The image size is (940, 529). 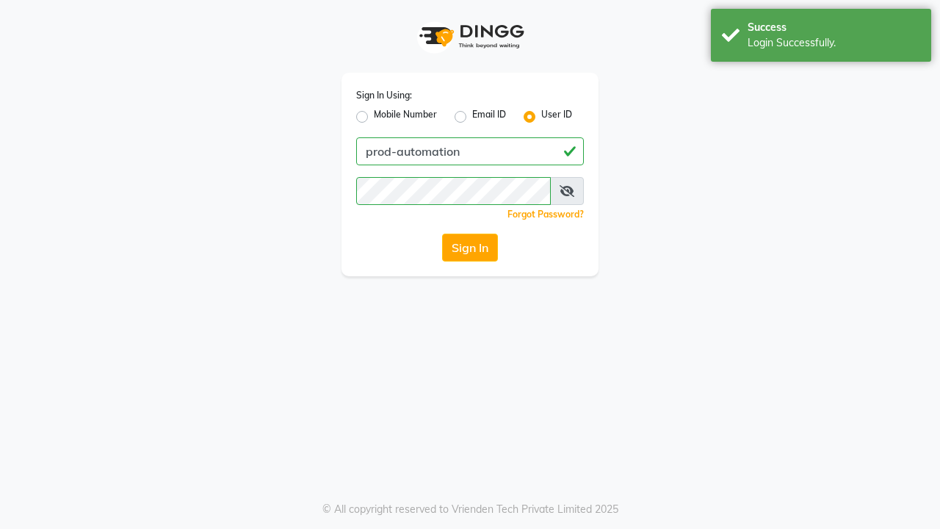 I want to click on a: Forgot Password?, so click(x=546, y=214).